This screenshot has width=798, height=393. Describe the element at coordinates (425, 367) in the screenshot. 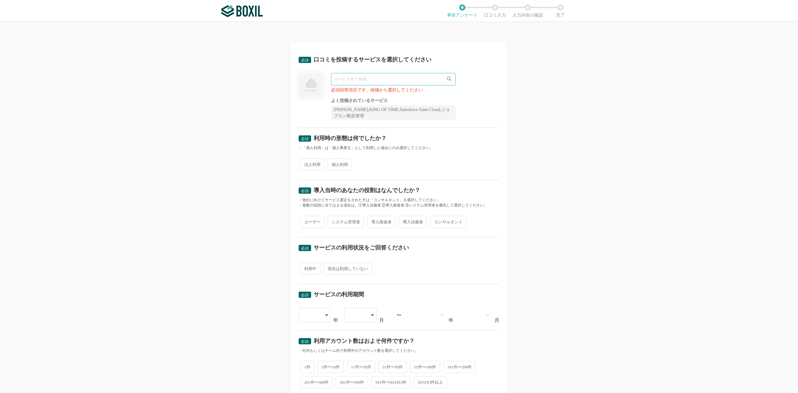

I see `span: 51件〜100件` at that location.